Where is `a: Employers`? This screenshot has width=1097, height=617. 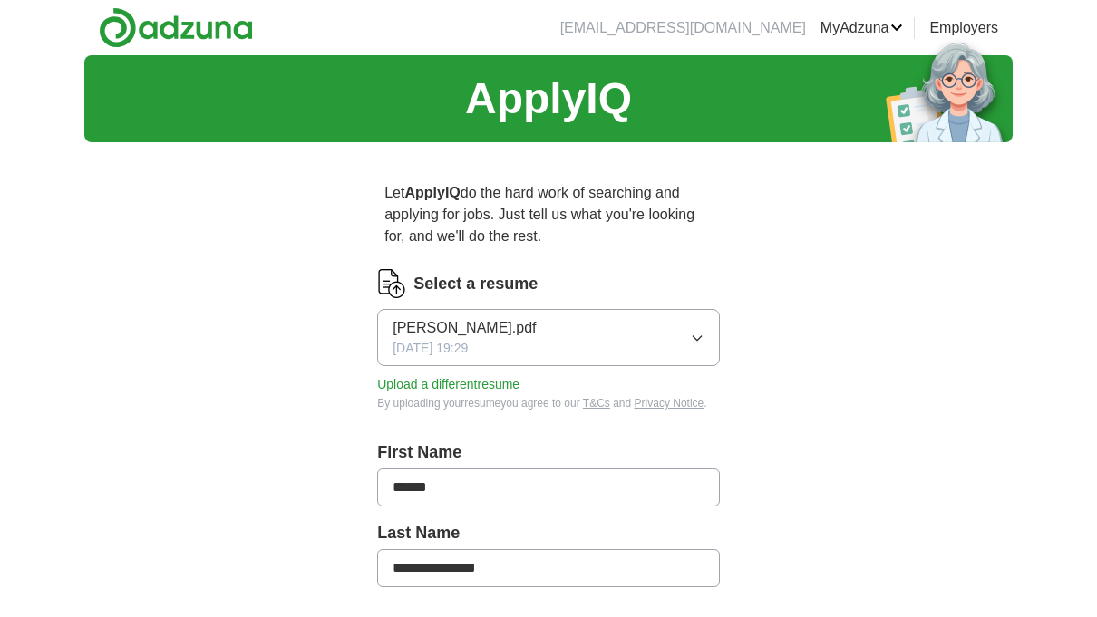
a: Employers is located at coordinates (964, 28).